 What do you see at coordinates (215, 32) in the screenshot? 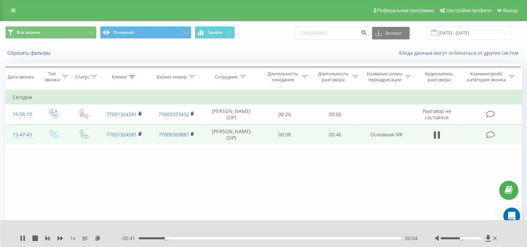
I see `button: График` at bounding box center [215, 32].